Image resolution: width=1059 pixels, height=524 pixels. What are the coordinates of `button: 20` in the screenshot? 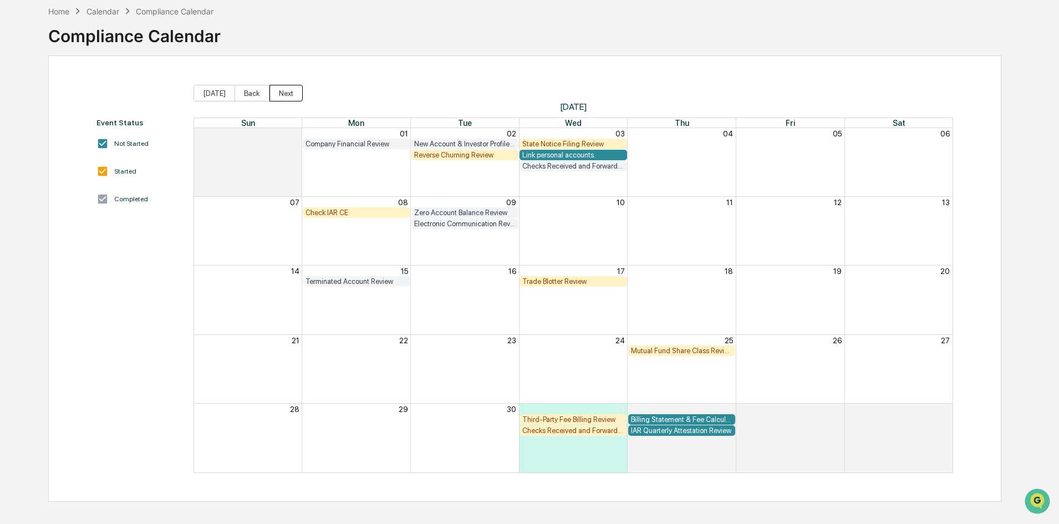 It's located at (945, 271).